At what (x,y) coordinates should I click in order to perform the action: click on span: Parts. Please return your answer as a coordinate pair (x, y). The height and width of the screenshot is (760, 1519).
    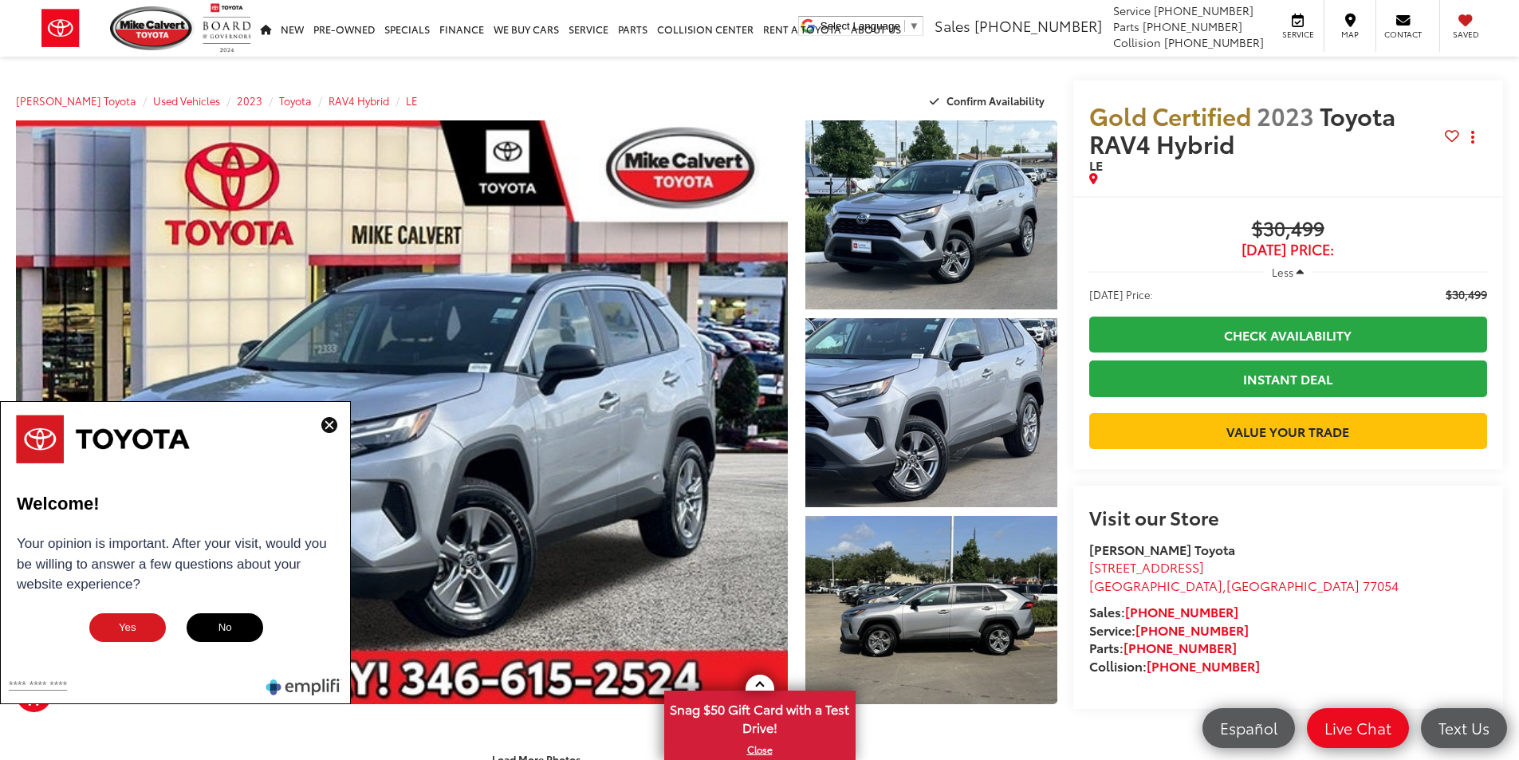
    Looking at the image, I should click on (1126, 26).